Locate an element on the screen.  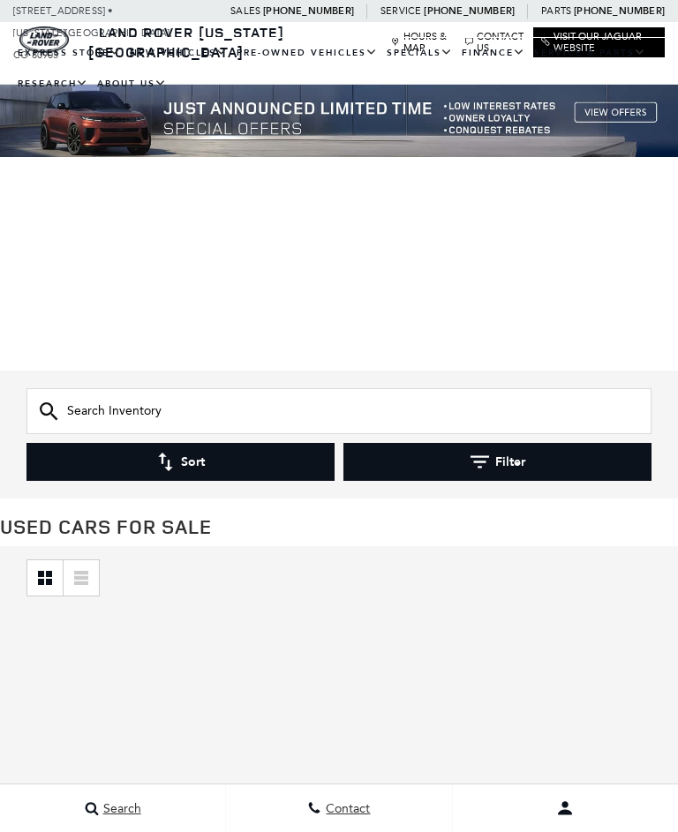
input: Search Inventory is located at coordinates (339, 411).